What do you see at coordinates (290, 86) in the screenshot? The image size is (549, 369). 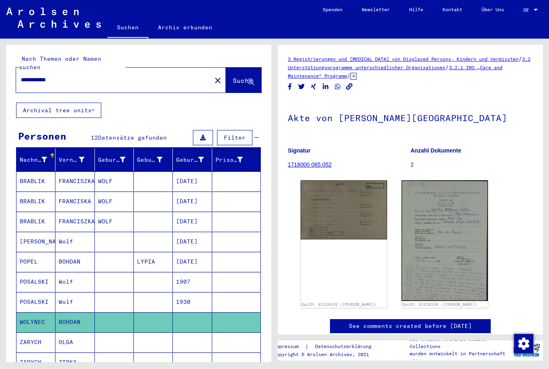 I see `button: Share on Facebook` at bounding box center [290, 86].